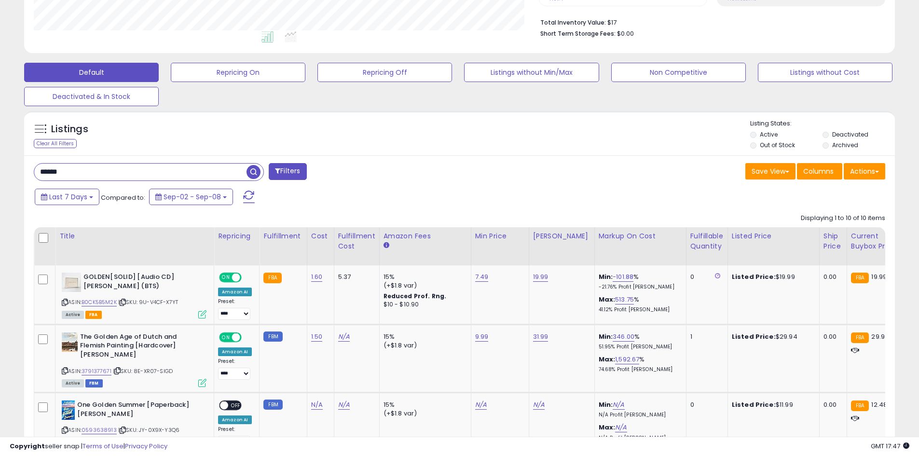  What do you see at coordinates (73, 383) in the screenshot?
I see `span: All listings currently available for purchase on Amazon` at bounding box center [73, 383].